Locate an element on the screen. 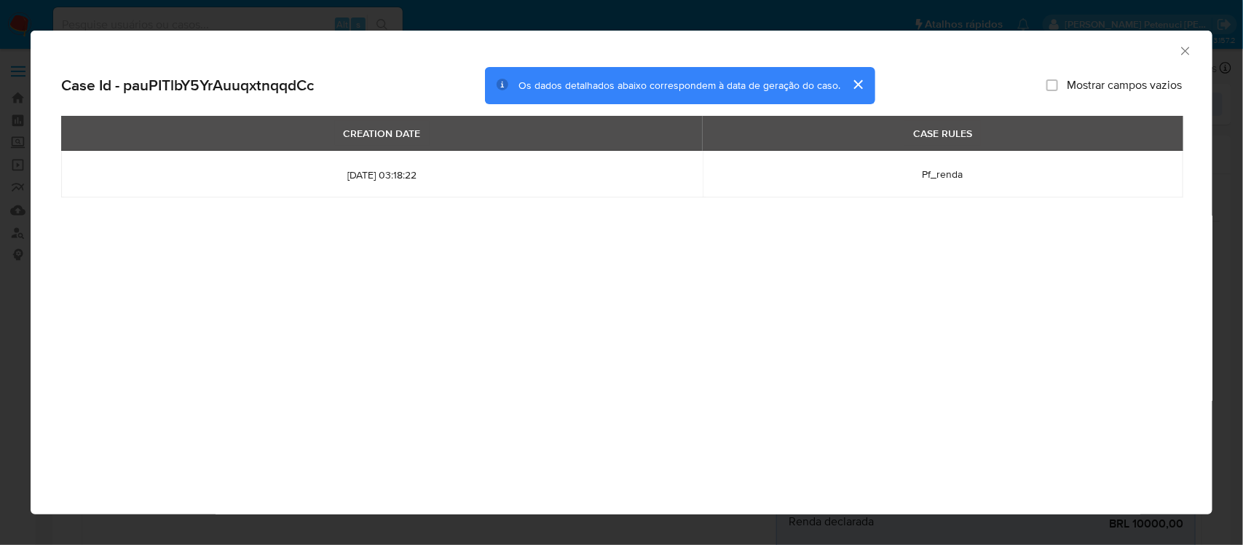 The width and height of the screenshot is (1243, 545). span: Pf_renda is located at coordinates (943, 174).